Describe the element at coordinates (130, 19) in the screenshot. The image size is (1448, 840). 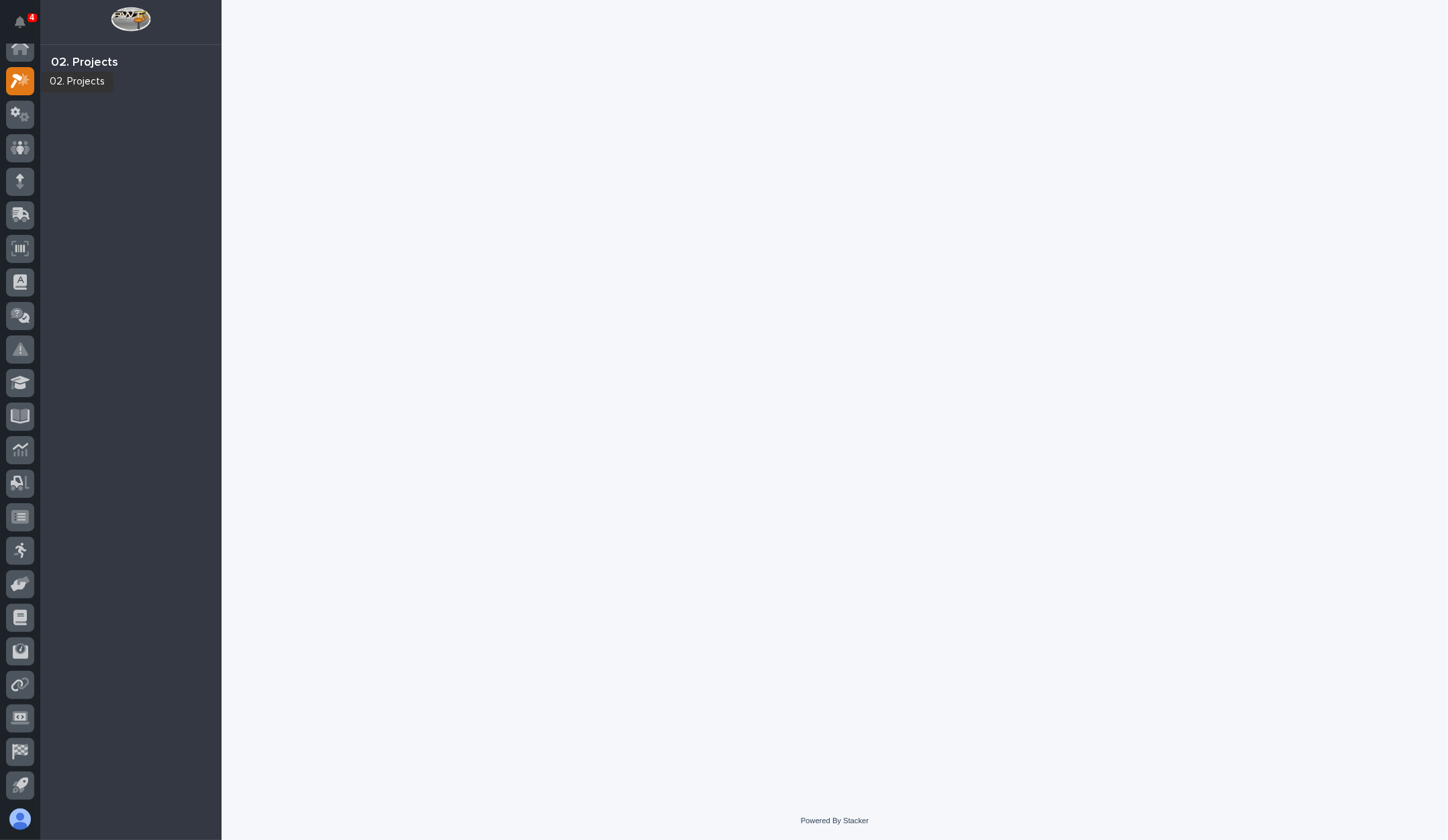
I see `img: Workspace Logo` at that location.